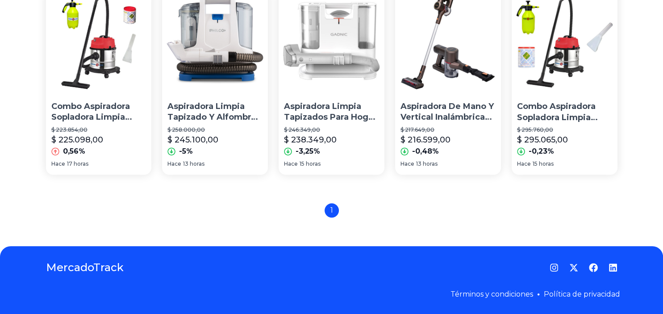  What do you see at coordinates (613, 268) in the screenshot?
I see `a: LinkedIn` at bounding box center [613, 268].